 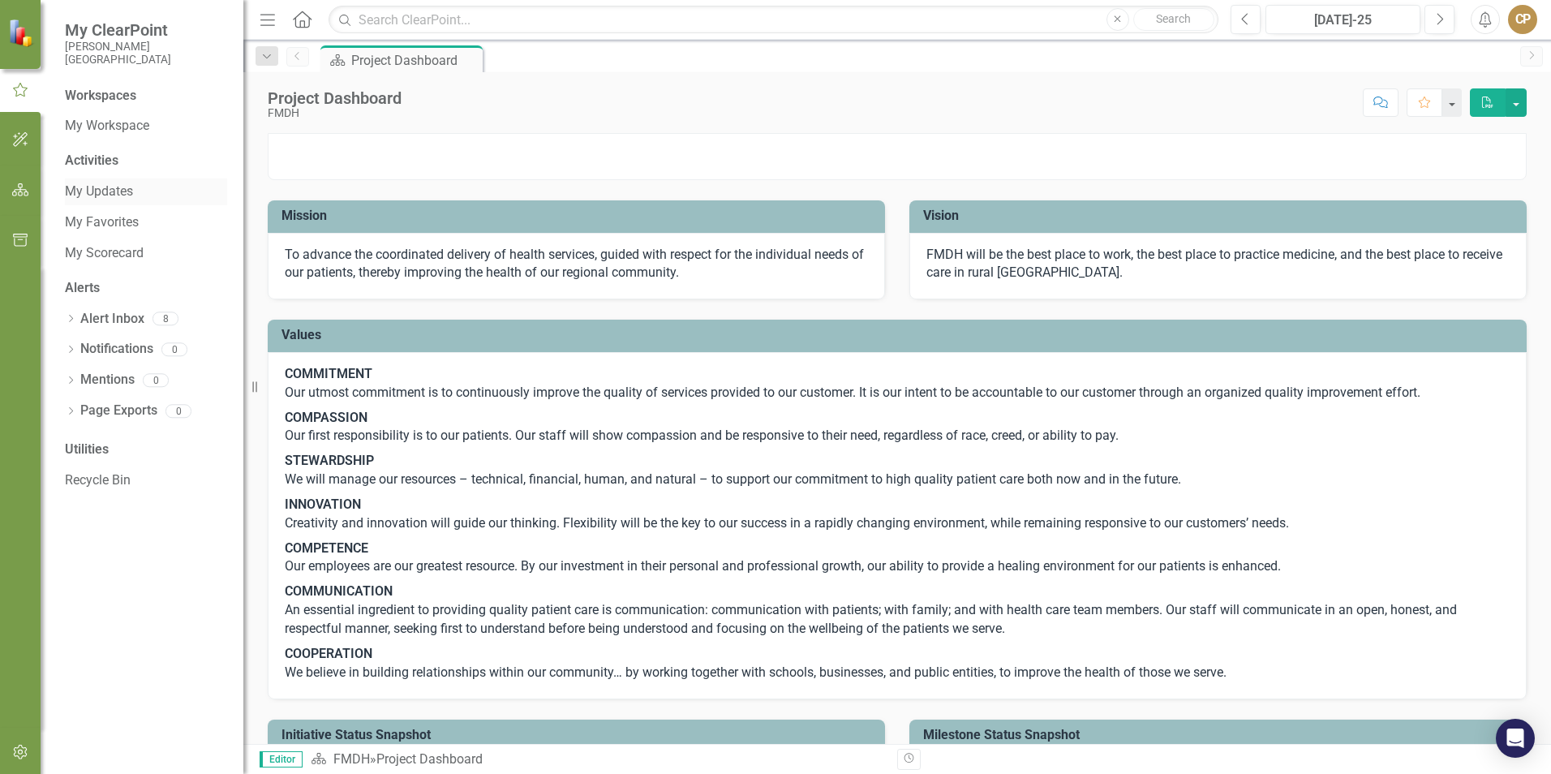 I want to click on button: CP, so click(x=1523, y=19).